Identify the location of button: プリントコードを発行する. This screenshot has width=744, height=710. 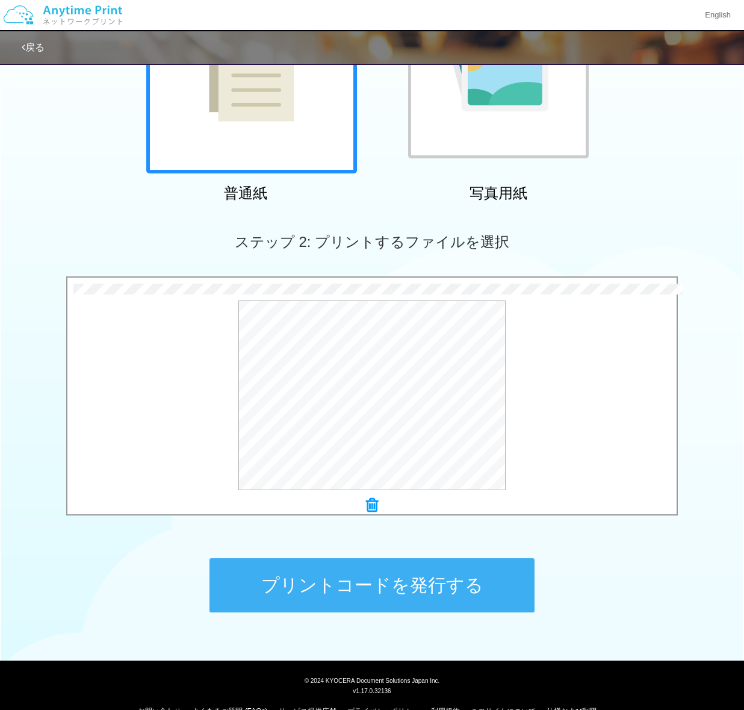
(372, 585).